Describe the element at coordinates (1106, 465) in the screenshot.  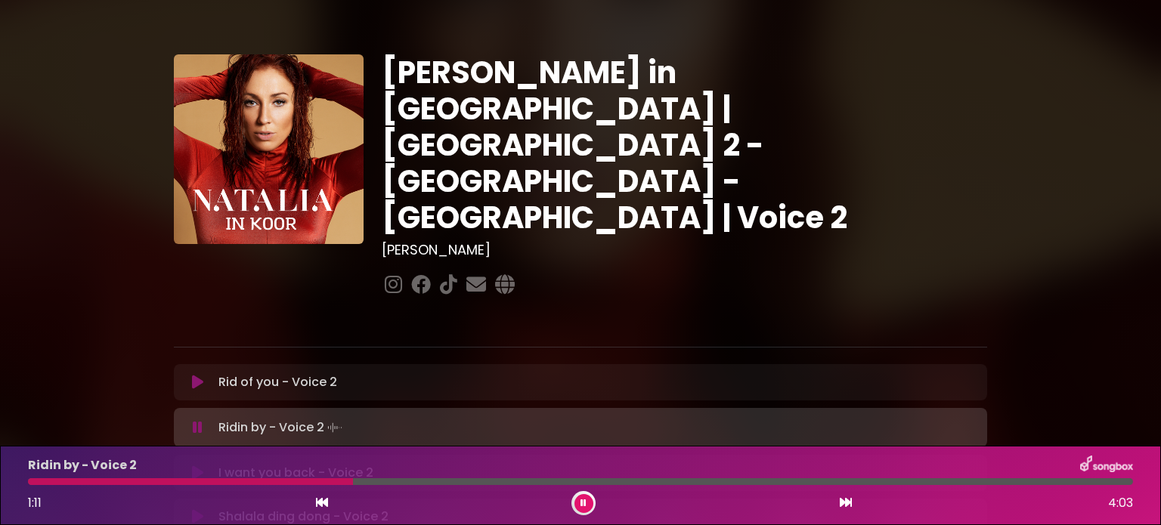
I see `img: songbox-logo-white.png` at that location.